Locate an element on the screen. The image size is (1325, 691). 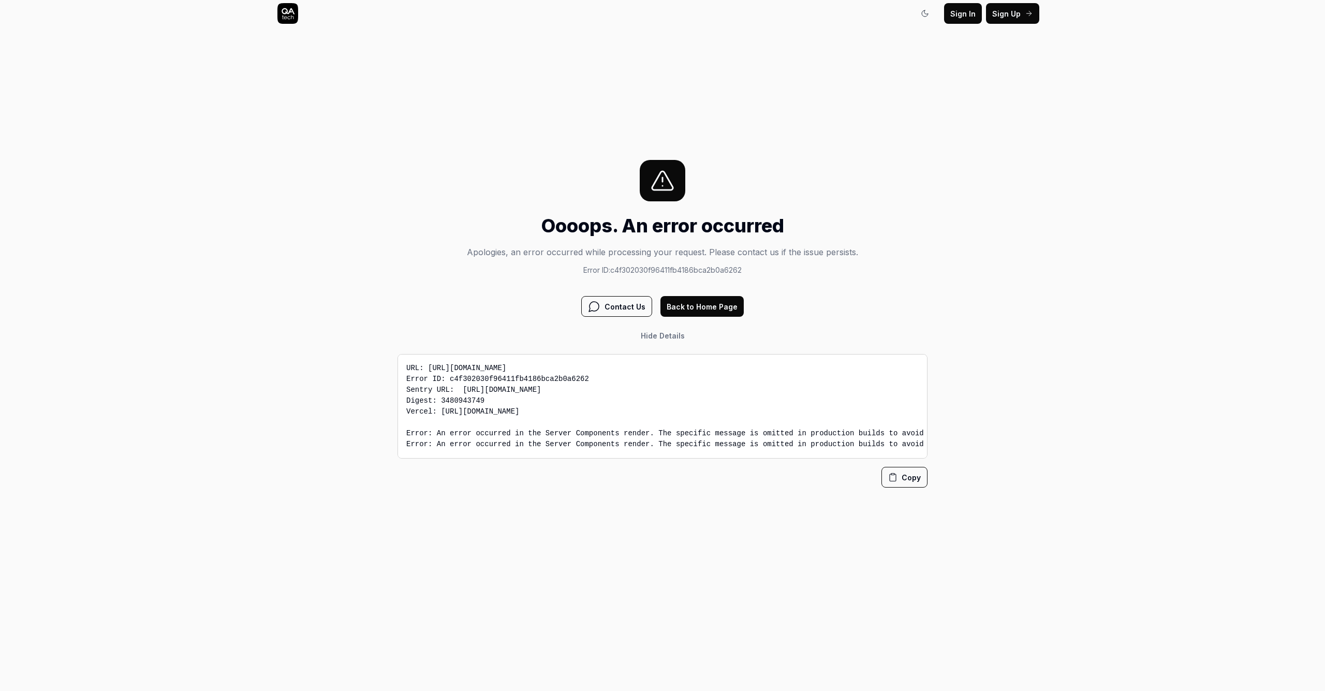
h1: Oooops. An error occurred is located at coordinates (662, 226).